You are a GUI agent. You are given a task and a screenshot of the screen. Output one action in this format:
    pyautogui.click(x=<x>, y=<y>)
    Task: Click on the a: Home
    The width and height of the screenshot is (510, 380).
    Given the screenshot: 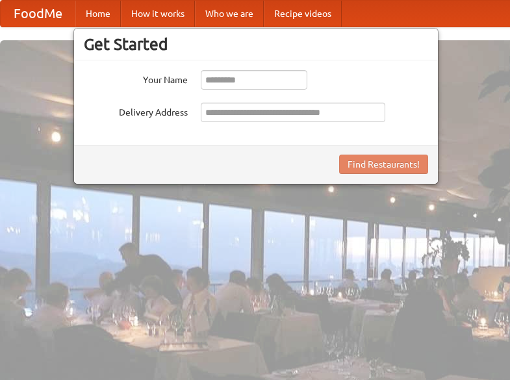 What is the action you would take?
    pyautogui.click(x=98, y=14)
    